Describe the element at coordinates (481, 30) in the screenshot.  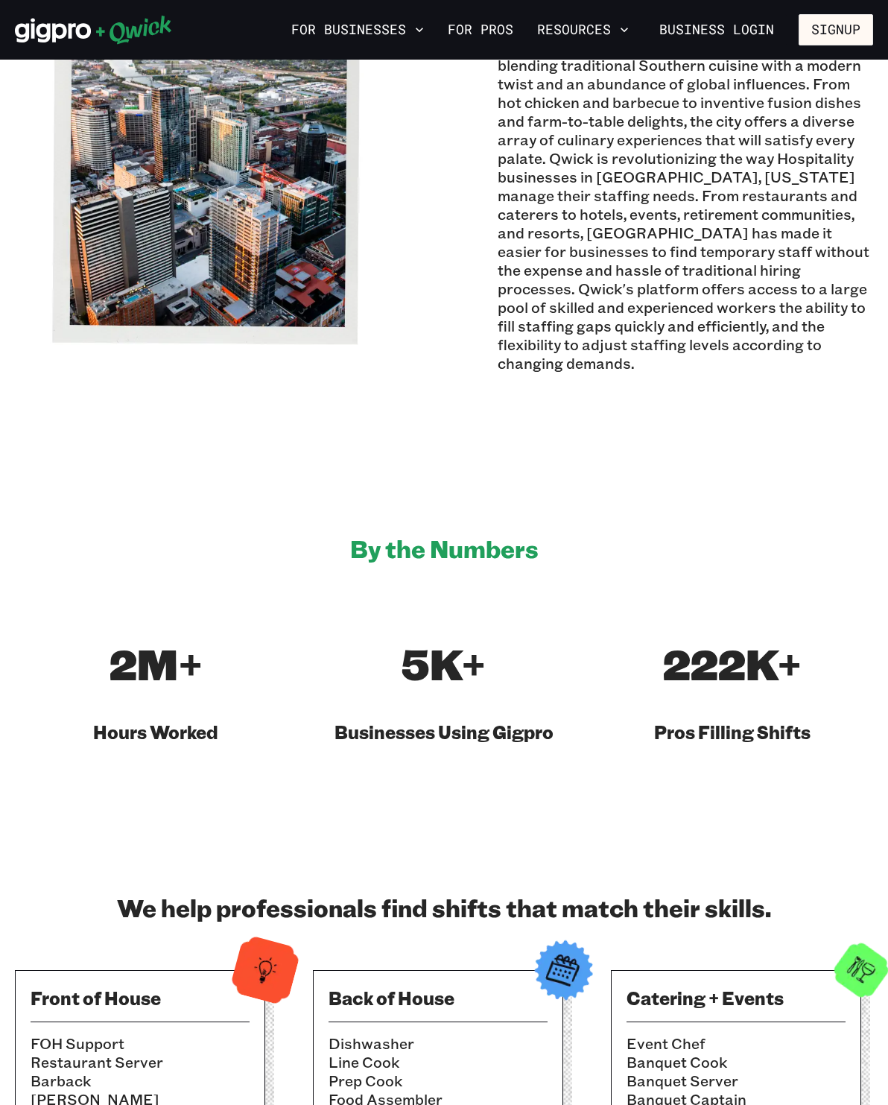
I see `a: For Pros` at that location.